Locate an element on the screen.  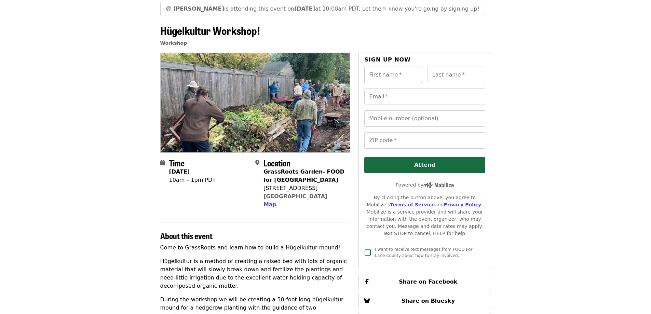
button: Share on Facebook is located at coordinates (424, 282).